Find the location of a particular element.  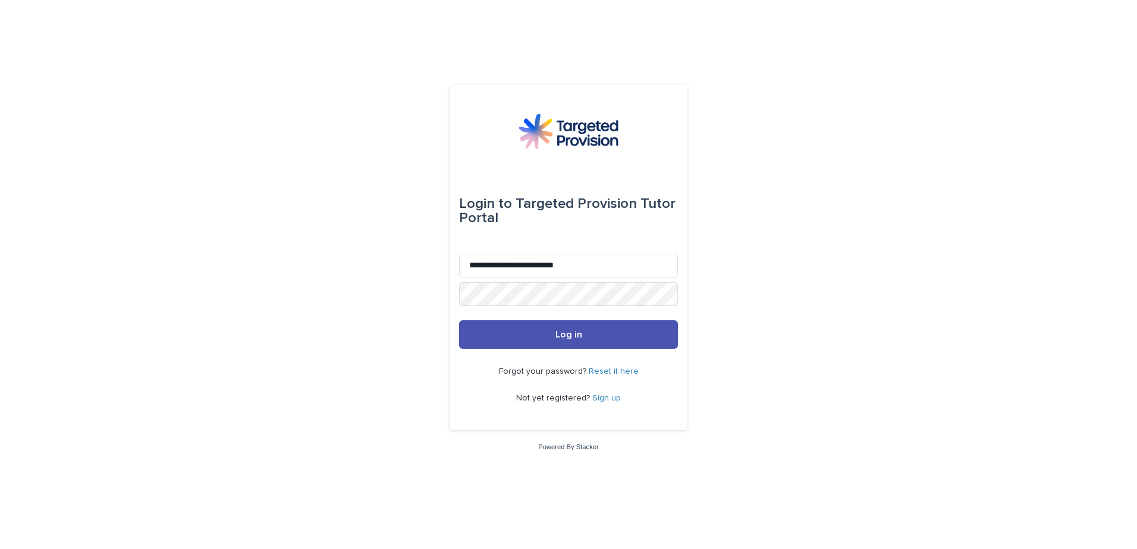

a: Reset it here is located at coordinates (614, 372).